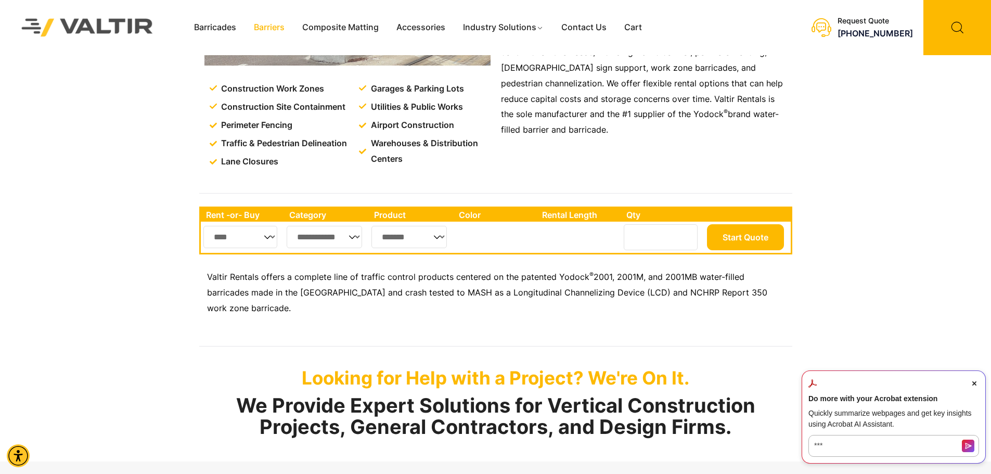 This screenshot has width=991, height=474. I want to click on span: Warehouses & Distribution Centers, so click(430, 151).